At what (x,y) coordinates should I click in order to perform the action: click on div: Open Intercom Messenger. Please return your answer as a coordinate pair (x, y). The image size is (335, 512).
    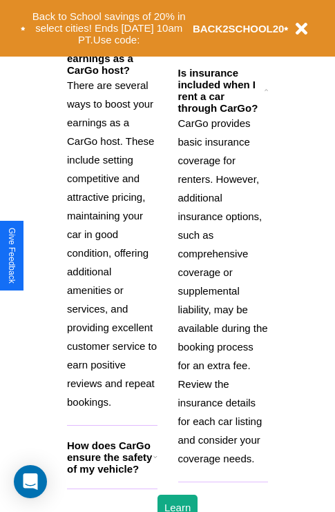
    Looking at the image, I should click on (30, 482).